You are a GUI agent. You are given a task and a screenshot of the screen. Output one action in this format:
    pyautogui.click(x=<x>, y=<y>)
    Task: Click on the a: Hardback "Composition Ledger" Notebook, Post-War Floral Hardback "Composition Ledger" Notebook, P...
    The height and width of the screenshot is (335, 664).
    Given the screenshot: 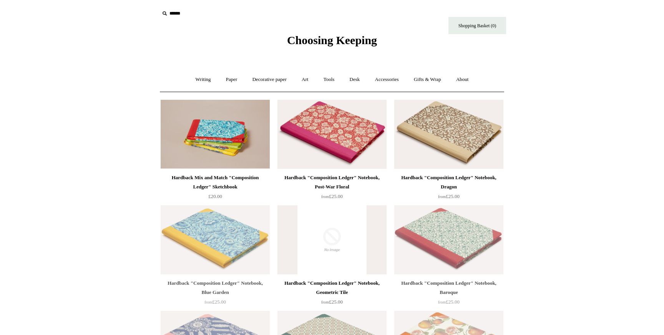 What is the action you would take?
    pyautogui.click(x=332, y=134)
    